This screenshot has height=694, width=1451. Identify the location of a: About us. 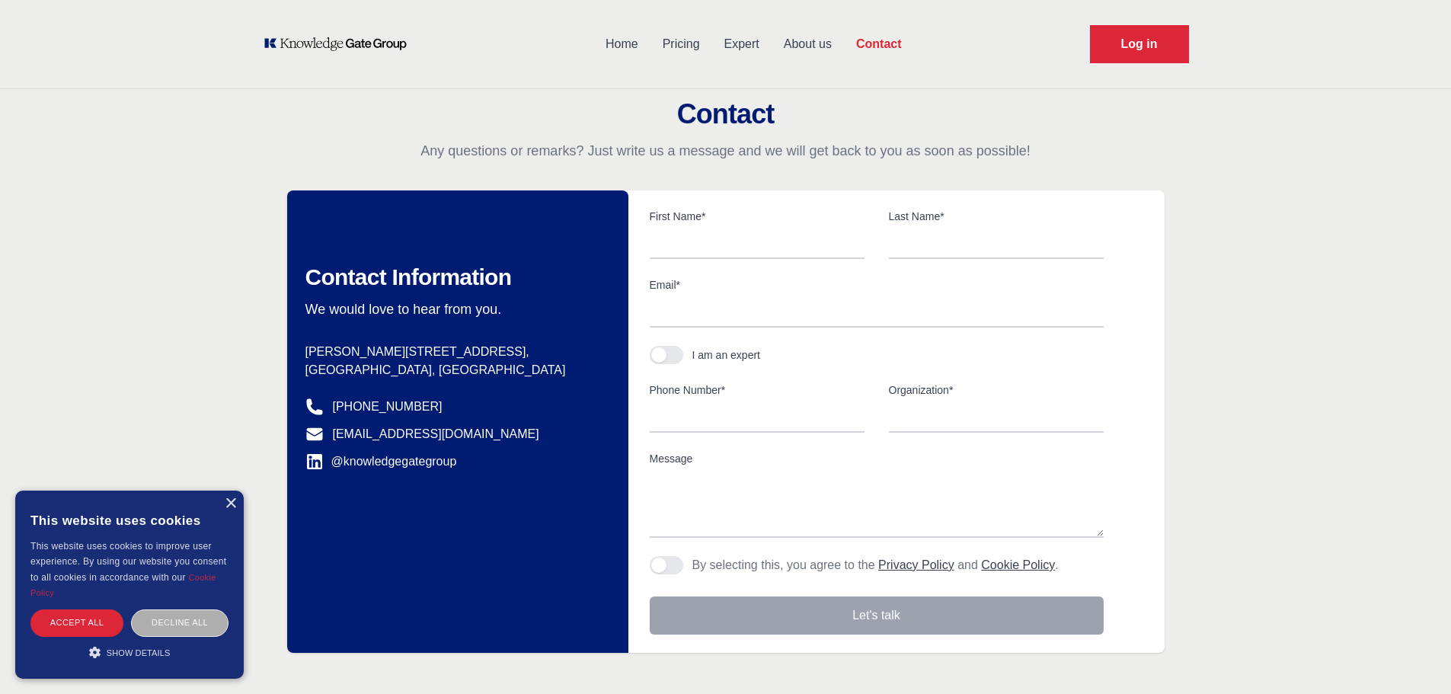
(807, 44).